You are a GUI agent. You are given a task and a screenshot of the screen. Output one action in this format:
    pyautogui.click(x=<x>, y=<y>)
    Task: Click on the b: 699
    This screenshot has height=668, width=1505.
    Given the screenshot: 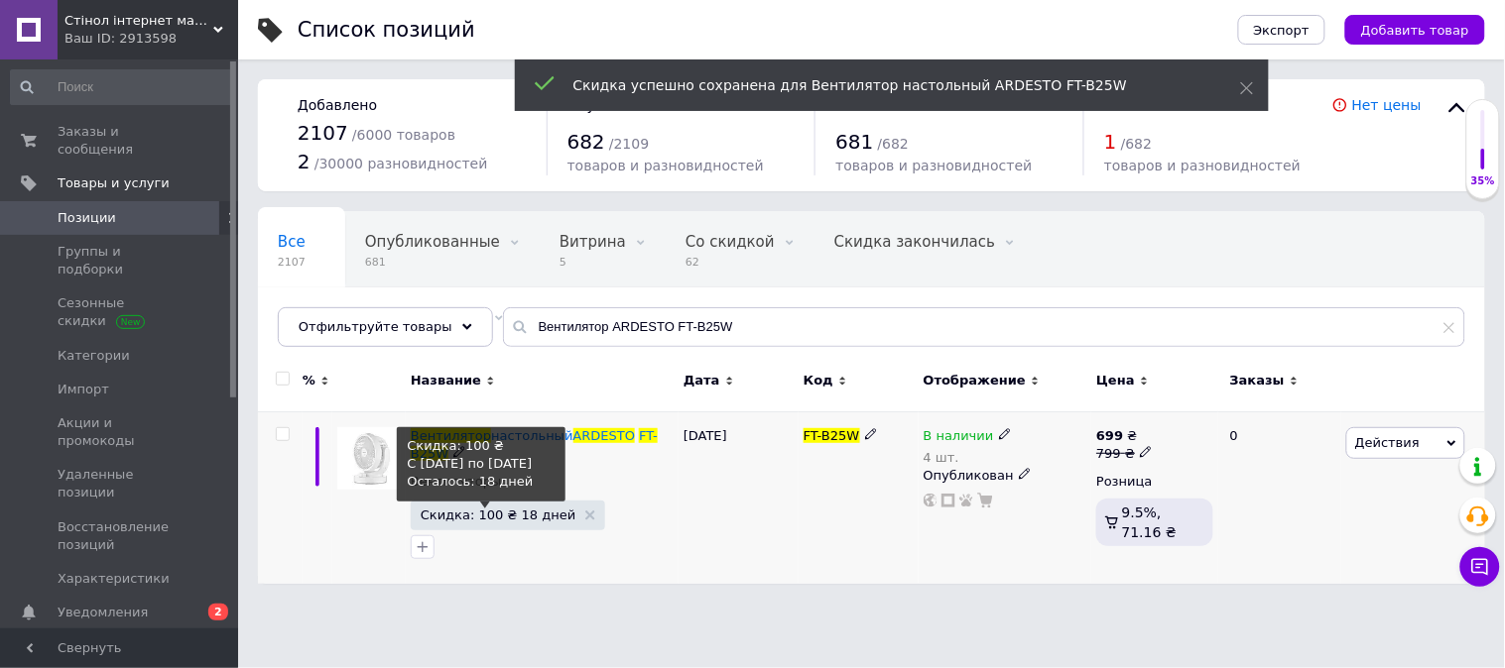 What is the action you would take?
    pyautogui.click(x=1109, y=435)
    